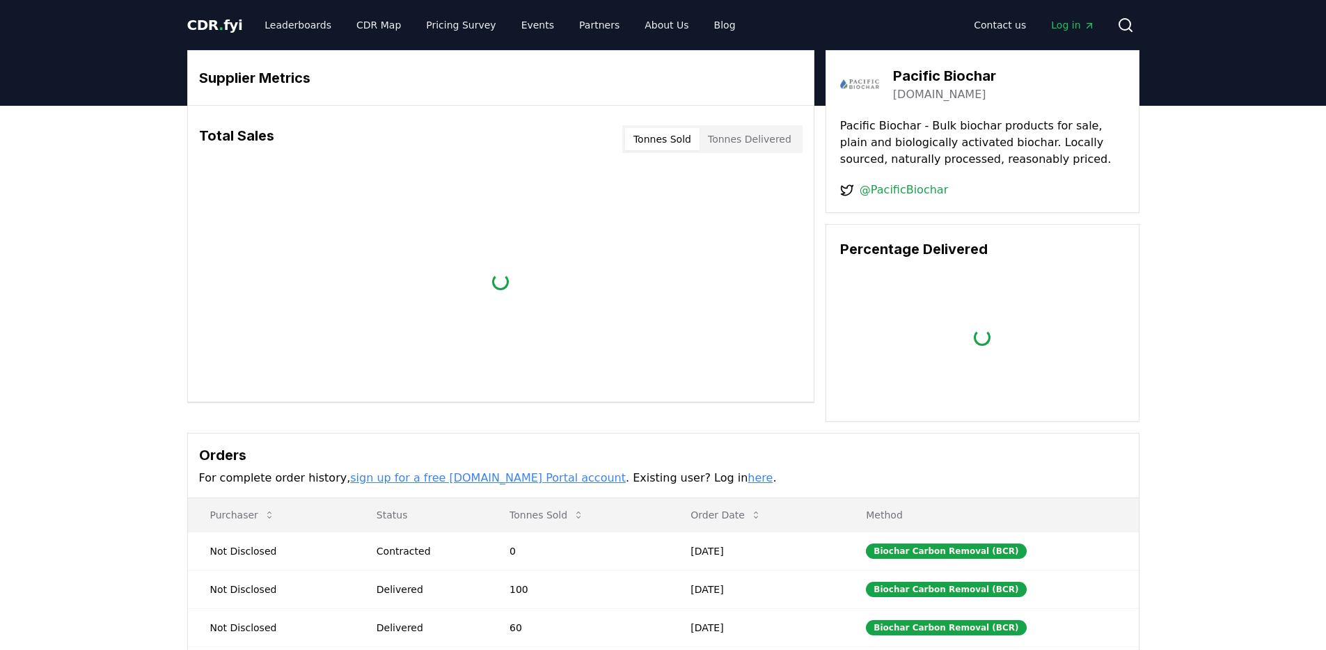  What do you see at coordinates (420, 515) in the screenshot?
I see `p: Status` at bounding box center [420, 515].